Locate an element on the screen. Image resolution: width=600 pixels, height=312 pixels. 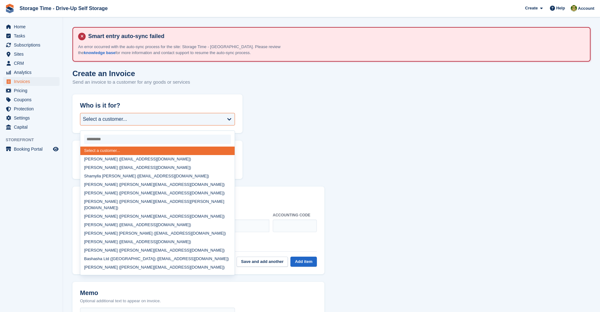
span: Tasks is located at coordinates (33, 36).